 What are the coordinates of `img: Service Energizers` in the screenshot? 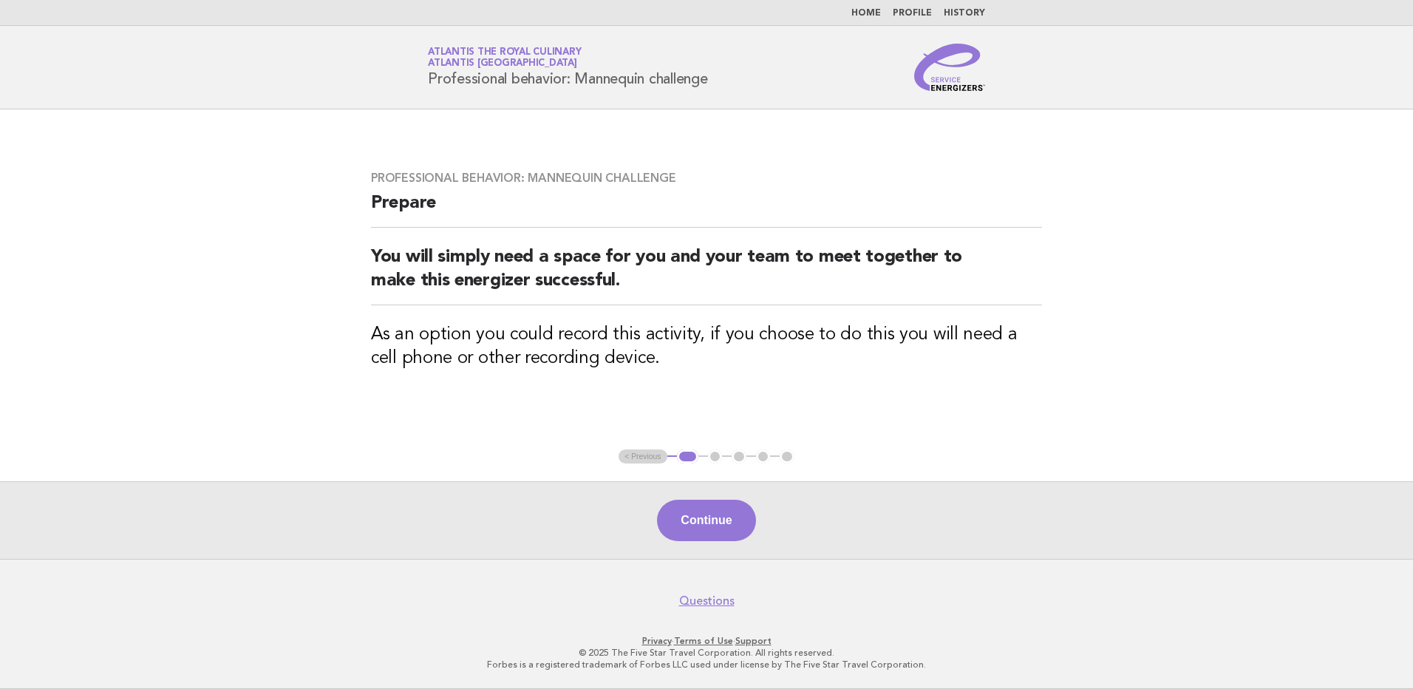 It's located at (950, 67).